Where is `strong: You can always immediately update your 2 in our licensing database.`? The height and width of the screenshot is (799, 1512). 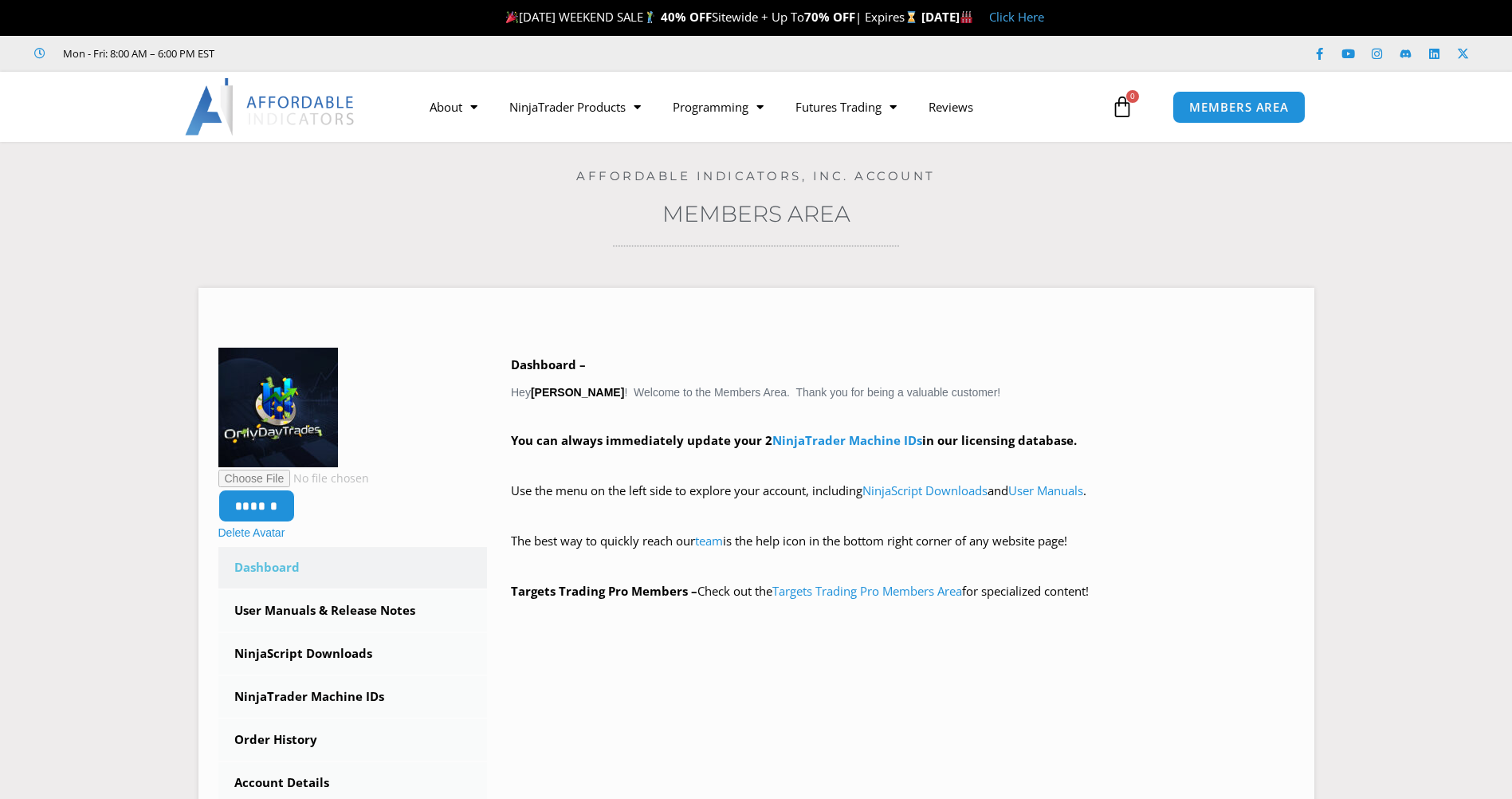 strong: You can always immediately update your 2 in our licensing database. is located at coordinates (794, 440).